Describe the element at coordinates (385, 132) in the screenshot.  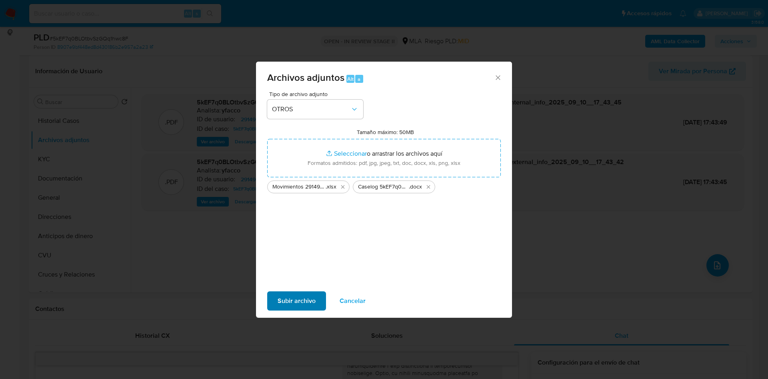
I see `label: Tamaño máximo: 50MB` at that location.